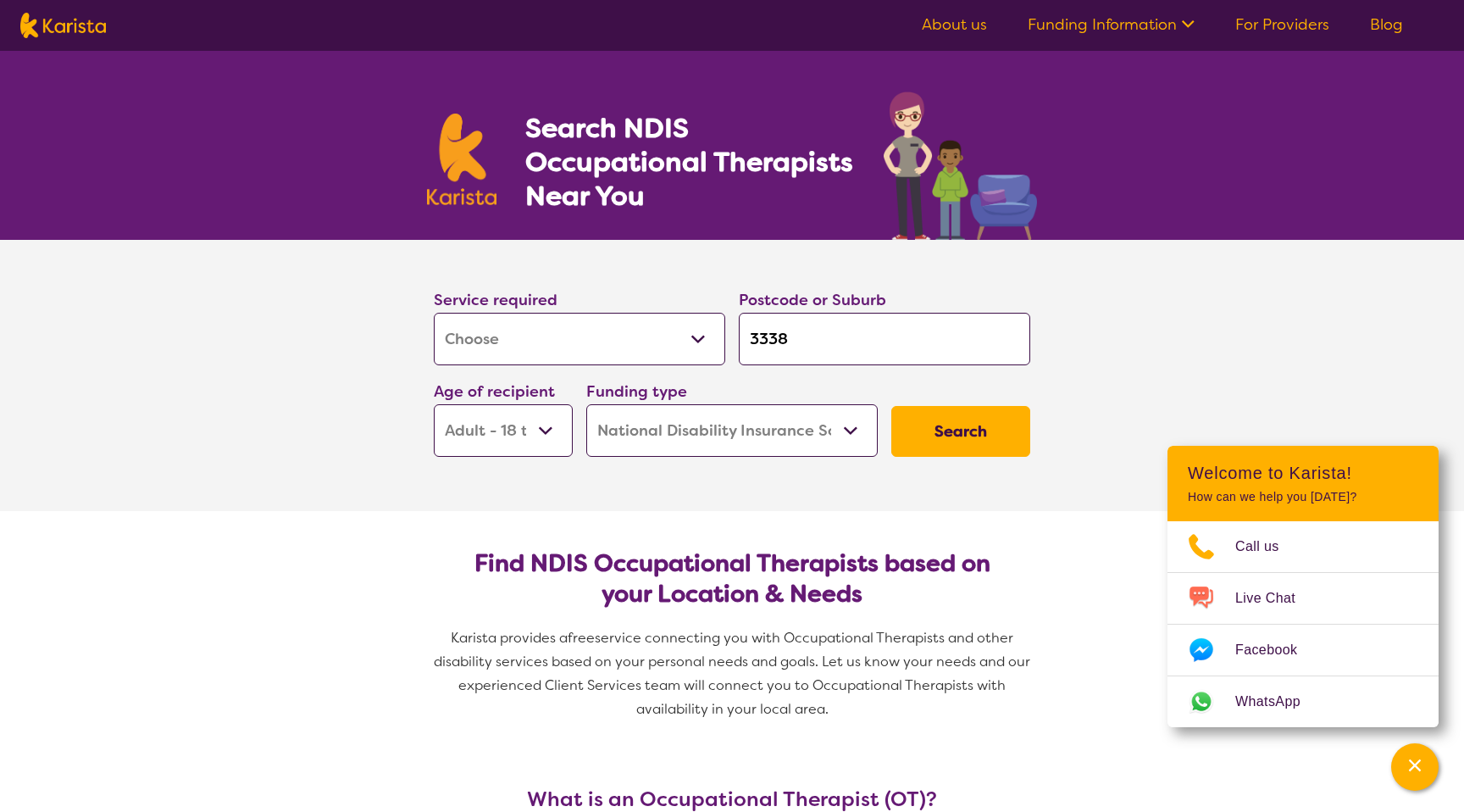 Image resolution: width=1464 pixels, height=812 pixels. Describe the element at coordinates (495, 300) in the screenshot. I see `label: Service required` at that location.